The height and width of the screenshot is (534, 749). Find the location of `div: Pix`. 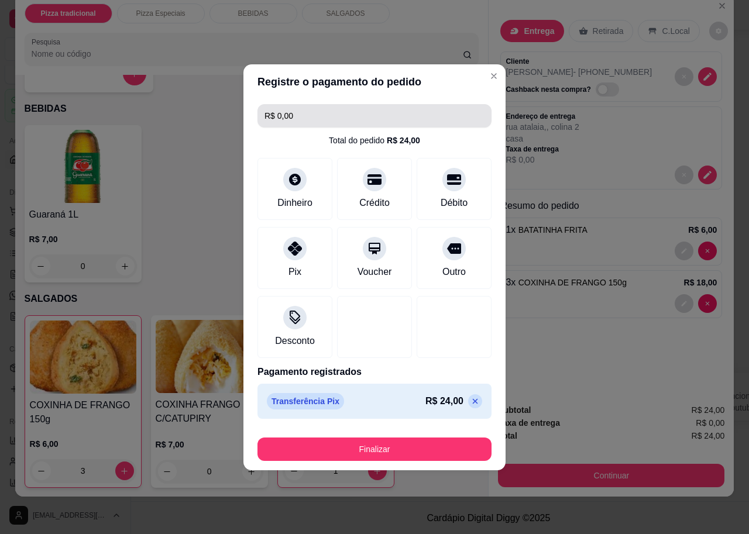

div: Pix is located at coordinates (295, 272).